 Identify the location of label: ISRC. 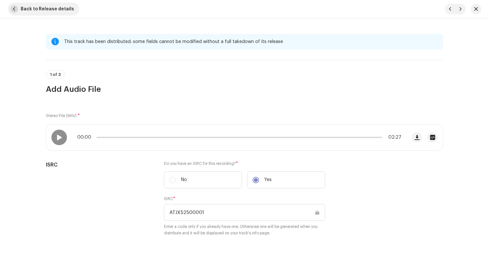
(170, 199).